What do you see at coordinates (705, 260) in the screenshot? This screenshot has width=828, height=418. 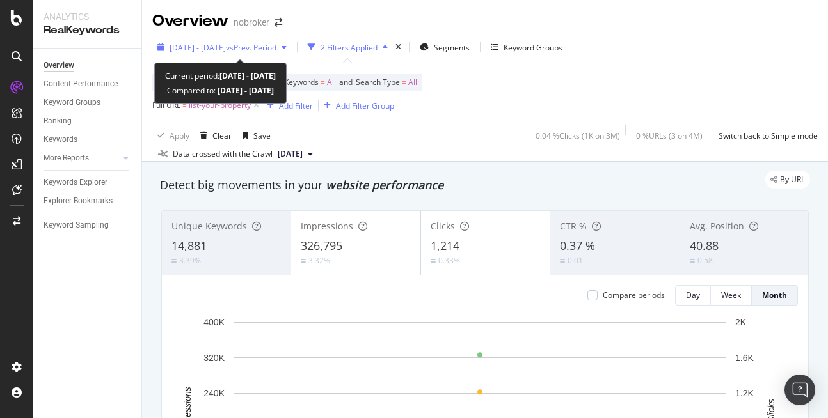 I see `div: 0.58` at bounding box center [705, 260].